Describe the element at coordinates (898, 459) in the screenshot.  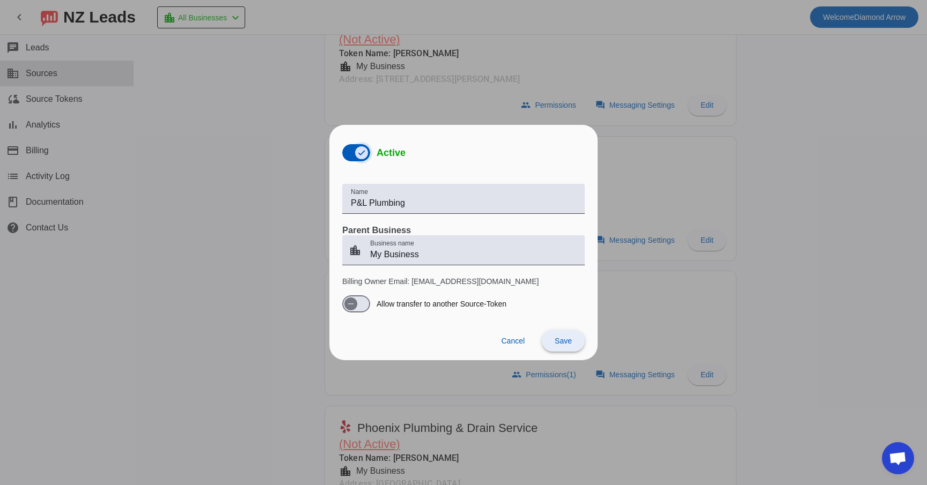
I see `div: Open chat` at that location.